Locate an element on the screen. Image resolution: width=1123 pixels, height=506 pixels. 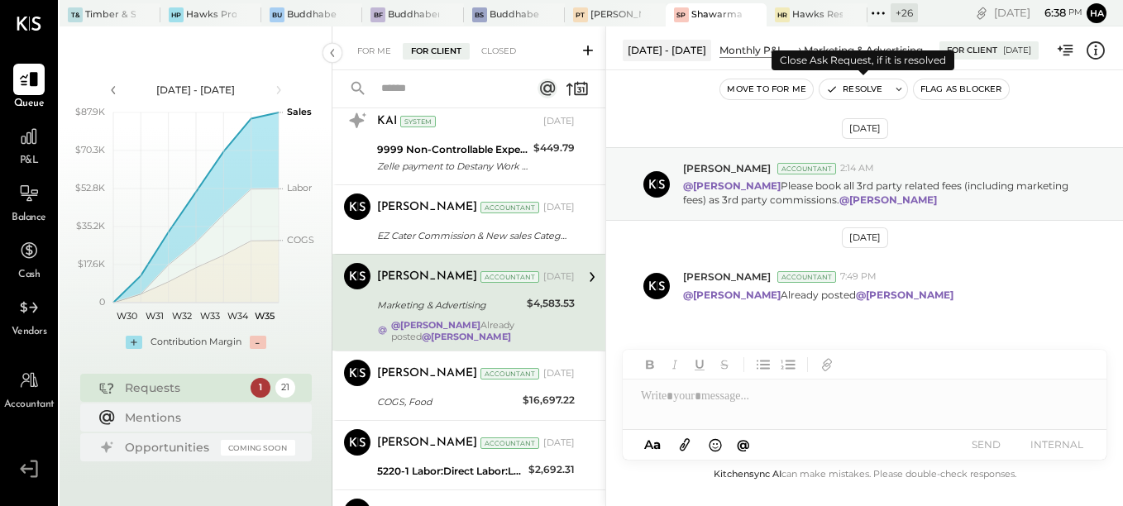
div: System is located at coordinates (418, 122).